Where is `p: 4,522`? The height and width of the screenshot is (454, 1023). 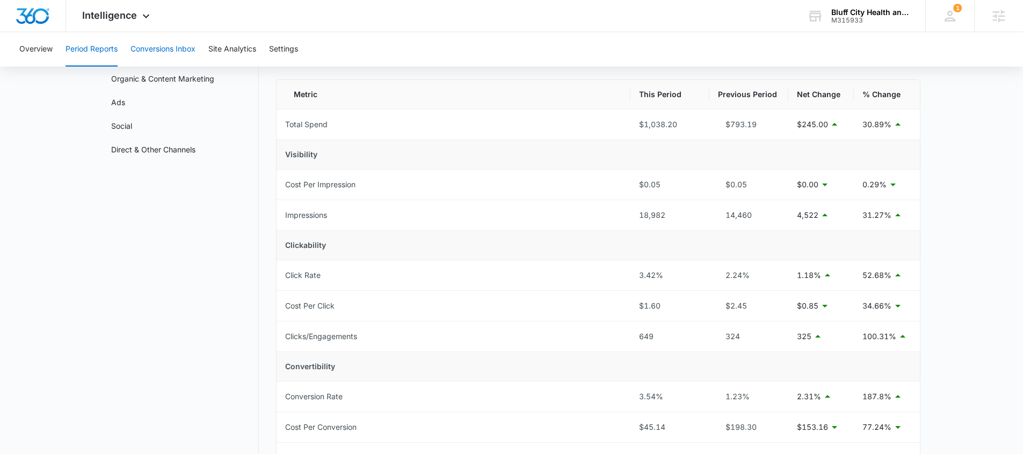
p: 4,522 is located at coordinates (807, 215).